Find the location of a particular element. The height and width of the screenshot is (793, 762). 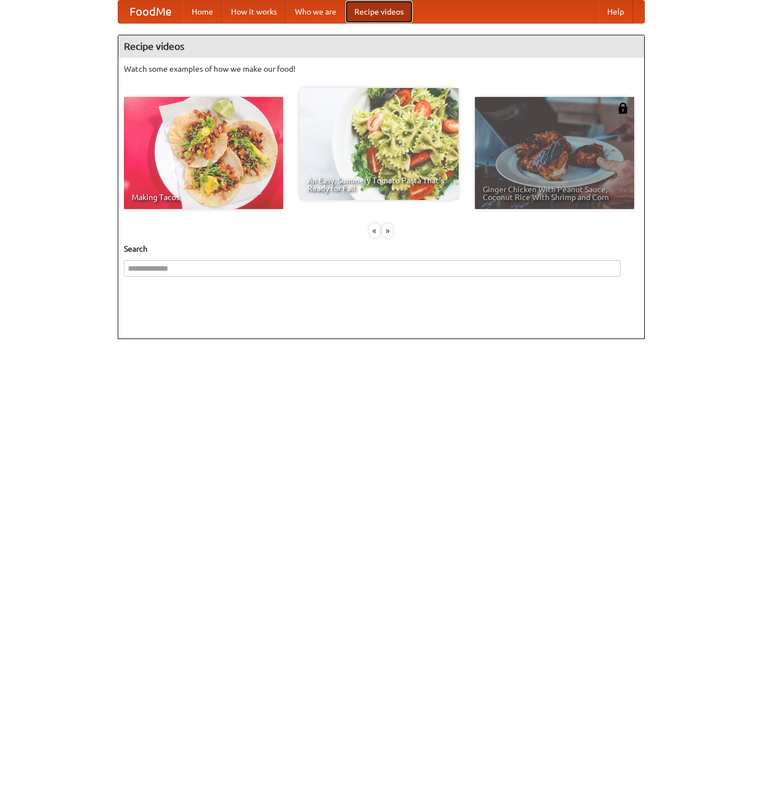

a: How it works is located at coordinates (254, 12).